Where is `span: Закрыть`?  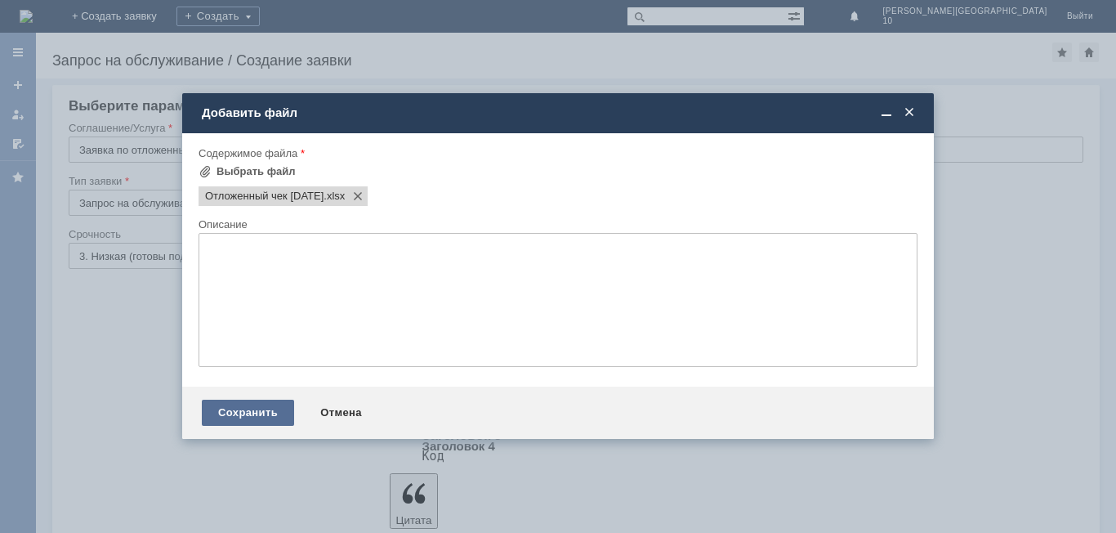
span: Закрыть is located at coordinates (909, 113).